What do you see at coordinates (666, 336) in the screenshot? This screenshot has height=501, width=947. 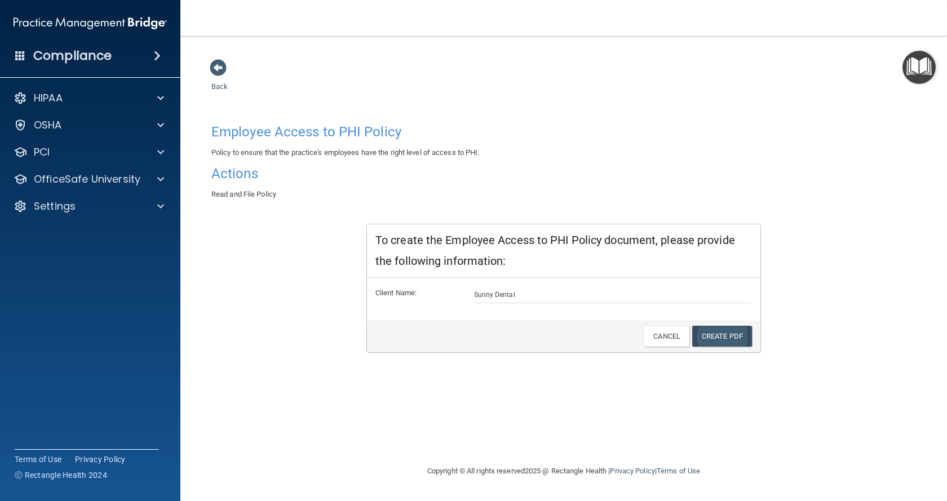 I see `a: Cancel` at bounding box center [666, 336].